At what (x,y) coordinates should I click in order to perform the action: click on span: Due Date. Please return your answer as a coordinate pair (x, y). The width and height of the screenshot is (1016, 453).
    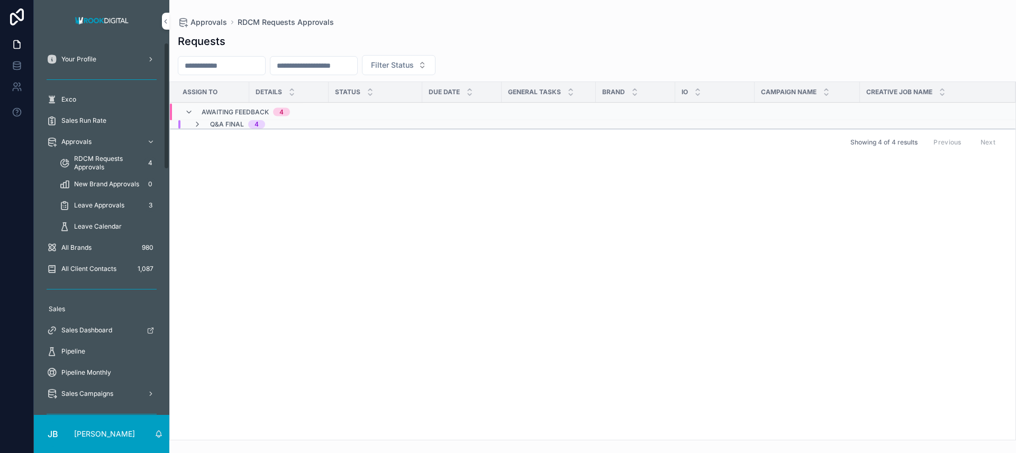
    Looking at the image, I should click on (444, 92).